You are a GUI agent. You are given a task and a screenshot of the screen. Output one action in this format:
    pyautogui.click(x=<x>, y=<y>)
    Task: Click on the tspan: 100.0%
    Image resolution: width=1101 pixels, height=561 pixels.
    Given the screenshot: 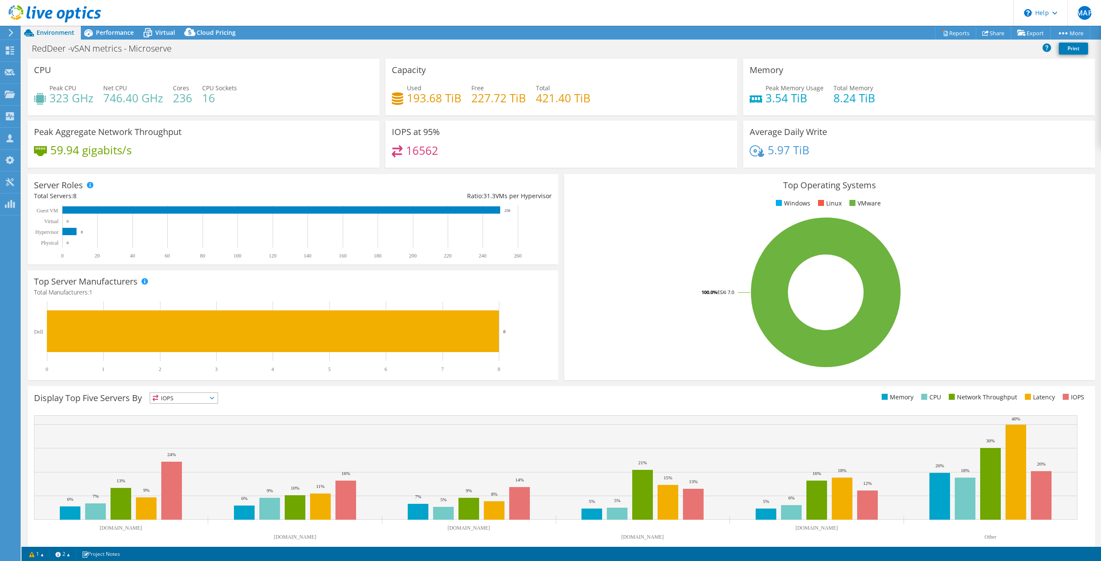 What is the action you would take?
    pyautogui.click(x=709, y=292)
    